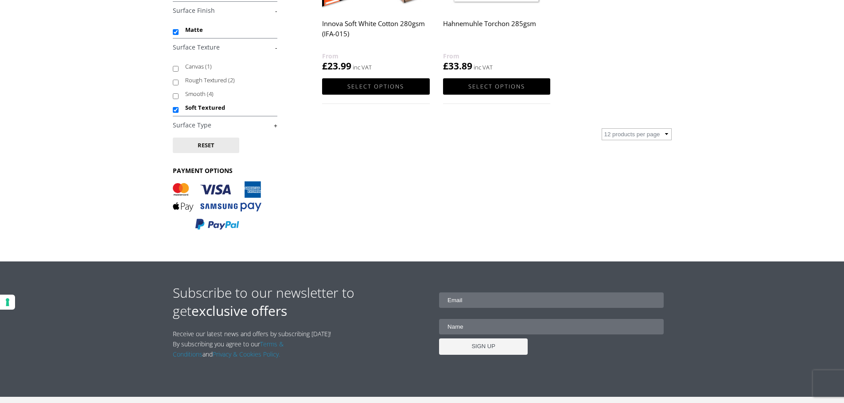  Describe the element at coordinates (231, 80) in the screenshot. I see `span: (2)` at that location.